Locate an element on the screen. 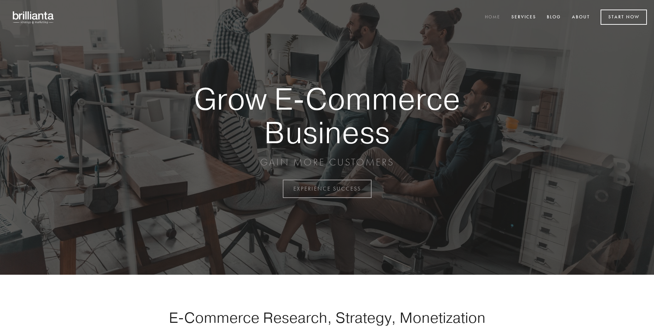  a: EXPERIENCE SUCCESS is located at coordinates (327, 189).